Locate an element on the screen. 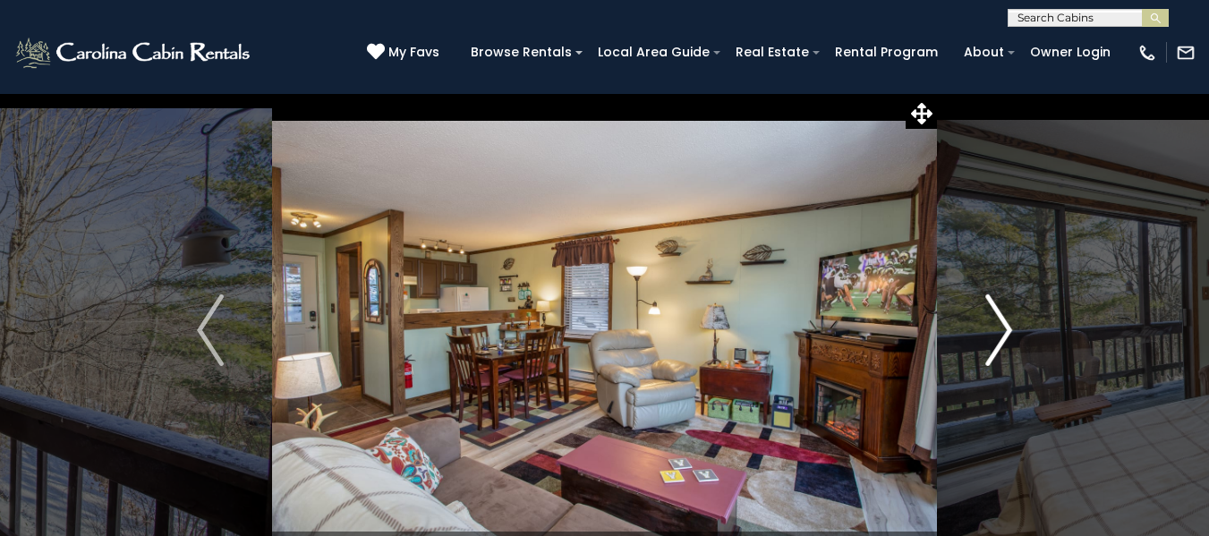  img: phone-regular-white.png is located at coordinates (1147, 53).